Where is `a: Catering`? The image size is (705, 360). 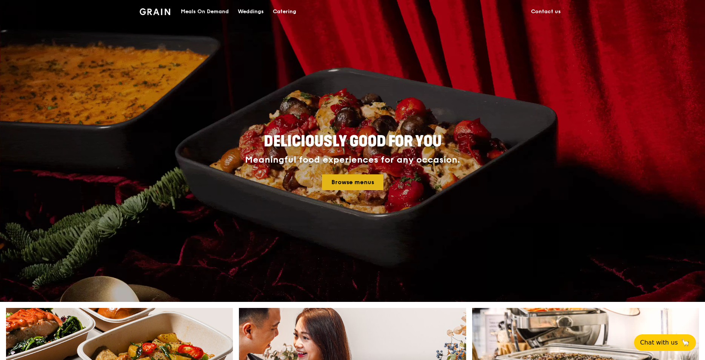
a: Catering is located at coordinates (284, 12).